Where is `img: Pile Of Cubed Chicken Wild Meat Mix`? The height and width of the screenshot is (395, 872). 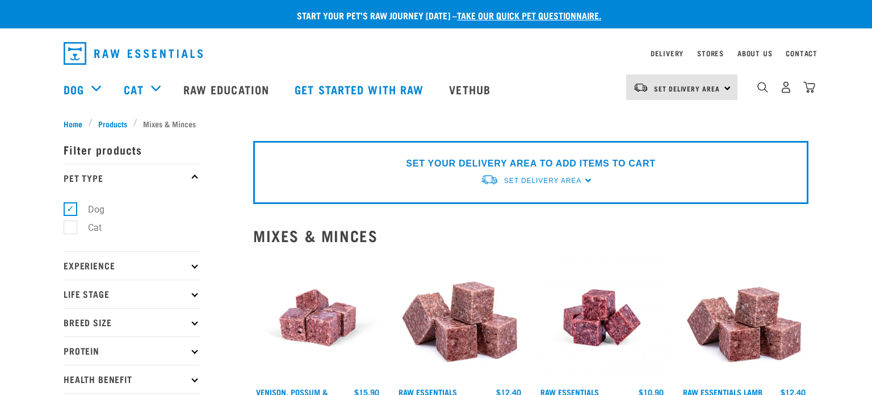
img: Pile Of Cubed Chicken Wild Meat Mix is located at coordinates (460, 317).